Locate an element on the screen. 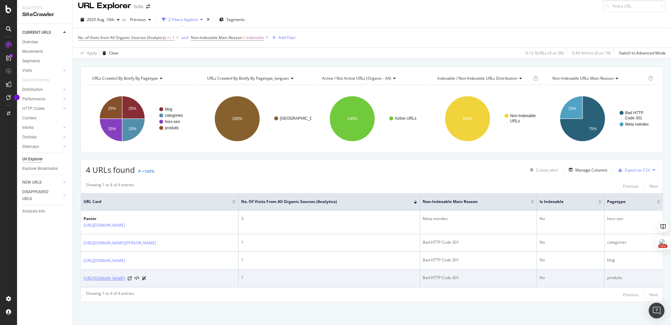 Image resolution: width=671 pixels, height=325 pixels. div: categories is located at coordinates (633, 242).